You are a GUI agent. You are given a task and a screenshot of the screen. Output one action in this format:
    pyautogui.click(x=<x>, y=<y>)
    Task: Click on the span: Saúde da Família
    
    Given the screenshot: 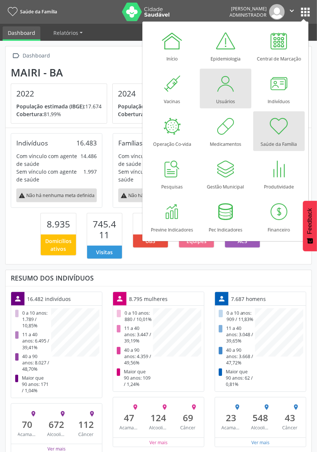 What is the action you would take?
    pyautogui.click(x=39, y=12)
    